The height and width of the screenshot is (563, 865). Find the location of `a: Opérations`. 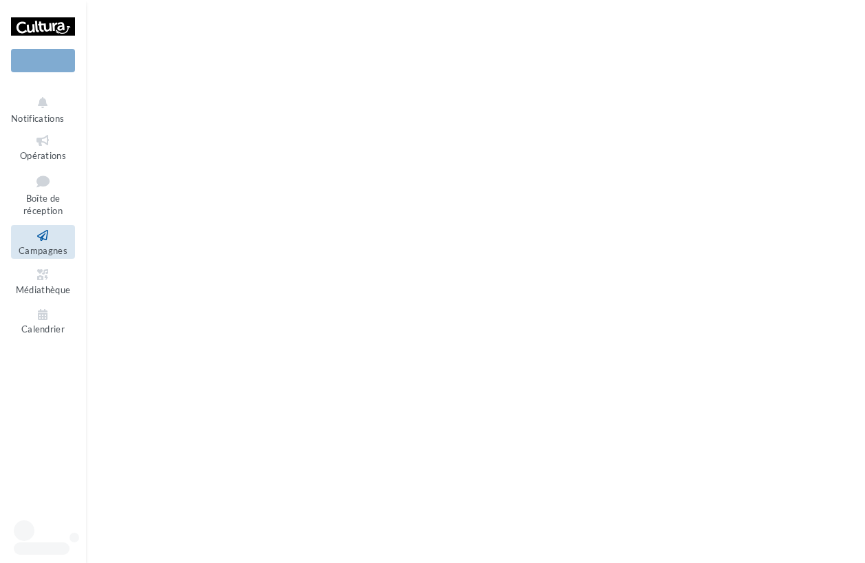

a: Opérations is located at coordinates (43, 147).